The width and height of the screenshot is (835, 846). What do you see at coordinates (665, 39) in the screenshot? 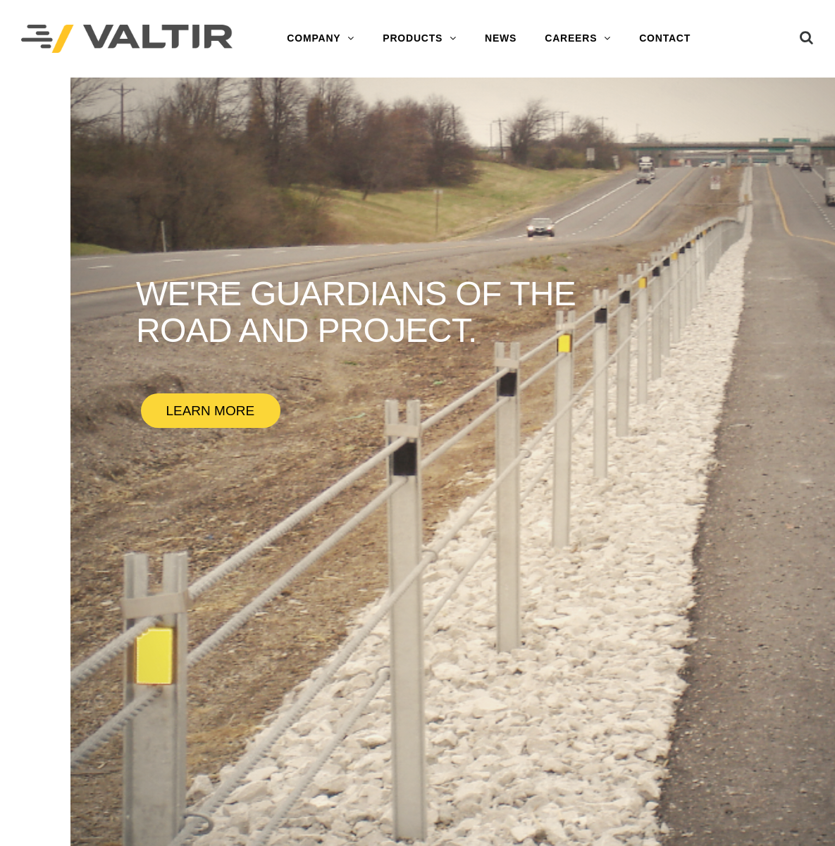
I see `a: CONTACT` at bounding box center [665, 39].